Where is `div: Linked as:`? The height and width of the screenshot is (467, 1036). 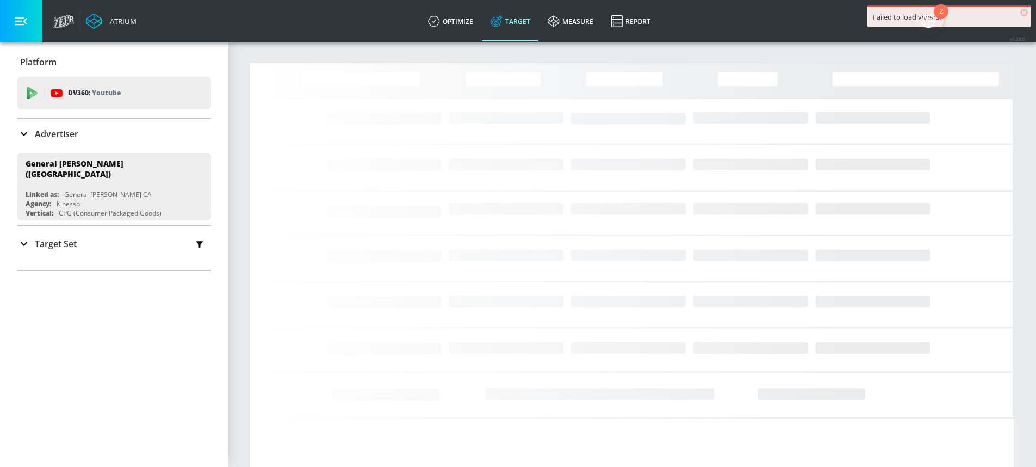
div: Linked as: is located at coordinates (42, 194).